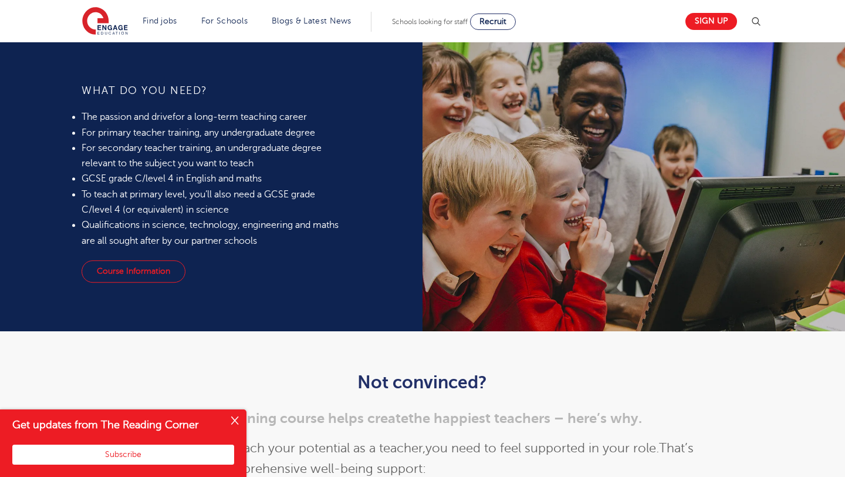  Describe the element at coordinates (211, 179) in the screenshot. I see `li: GCSE grade C/level 4 in English and maths` at that location.